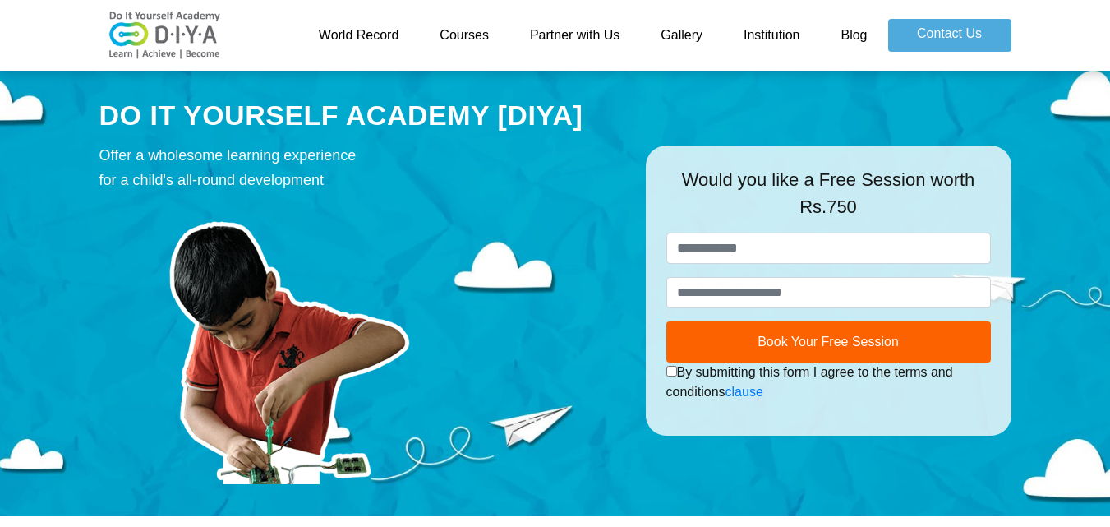 The width and height of the screenshot is (1110, 527). Describe the element at coordinates (464, 35) in the screenshot. I see `a: Courses` at that location.